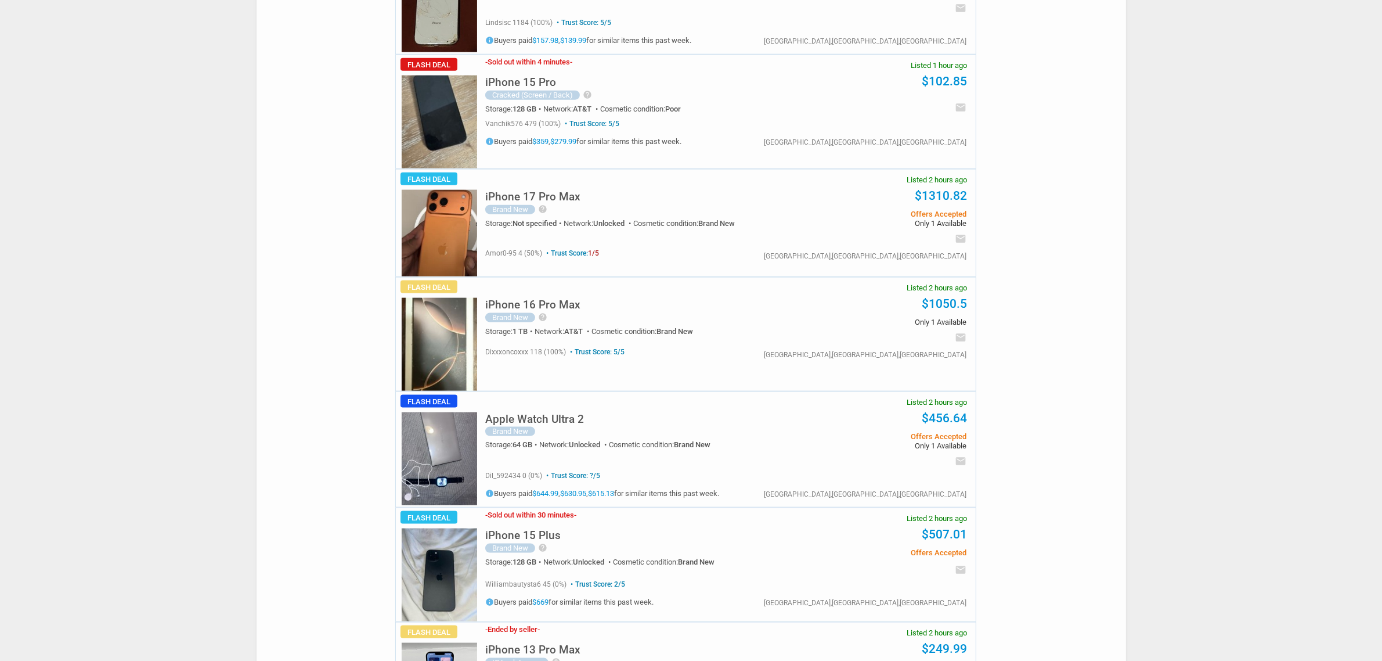  What do you see at coordinates (941, 196) in the screenshot?
I see `a: $1310.82` at bounding box center [941, 196].